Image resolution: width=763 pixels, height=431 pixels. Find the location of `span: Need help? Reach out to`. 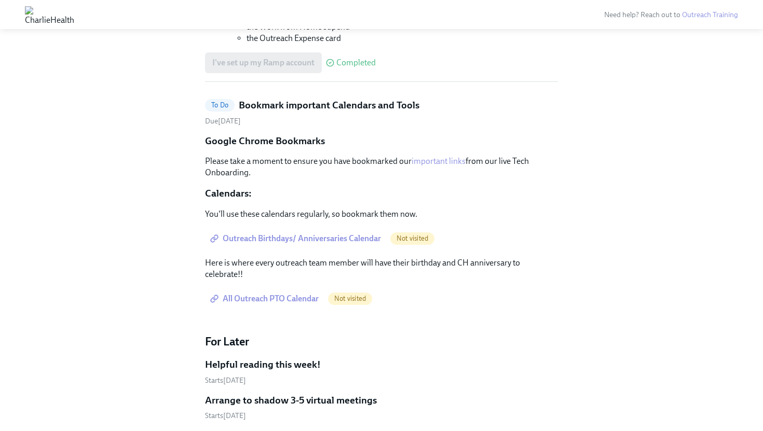

span: Need help? Reach out to is located at coordinates (671, 15).